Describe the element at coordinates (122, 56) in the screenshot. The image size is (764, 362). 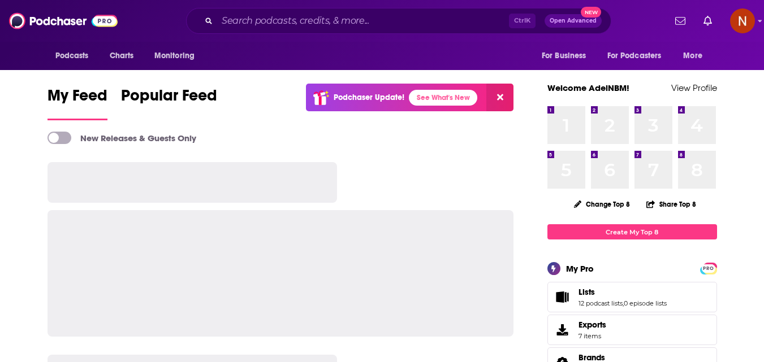
I see `span: Charts` at that location.